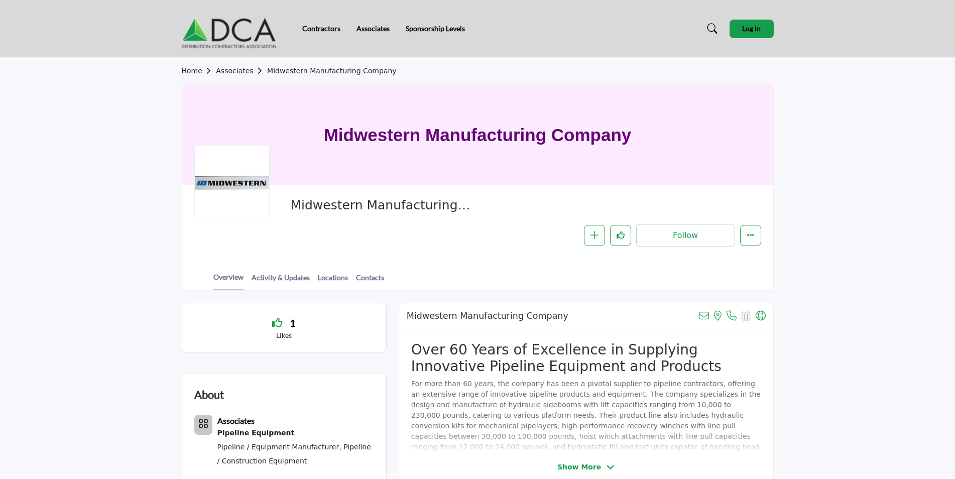  Describe the element at coordinates (293, 323) in the screenshot. I see `span: 1` at that location.